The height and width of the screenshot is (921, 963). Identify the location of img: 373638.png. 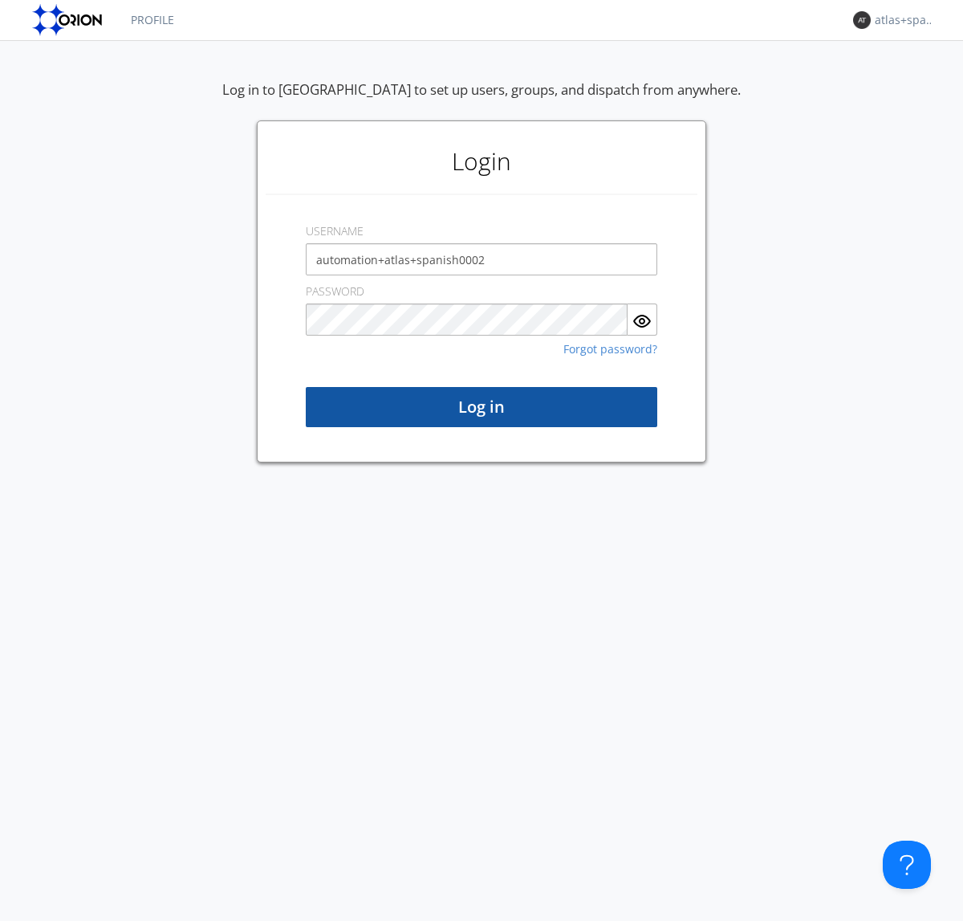
(862, 20).